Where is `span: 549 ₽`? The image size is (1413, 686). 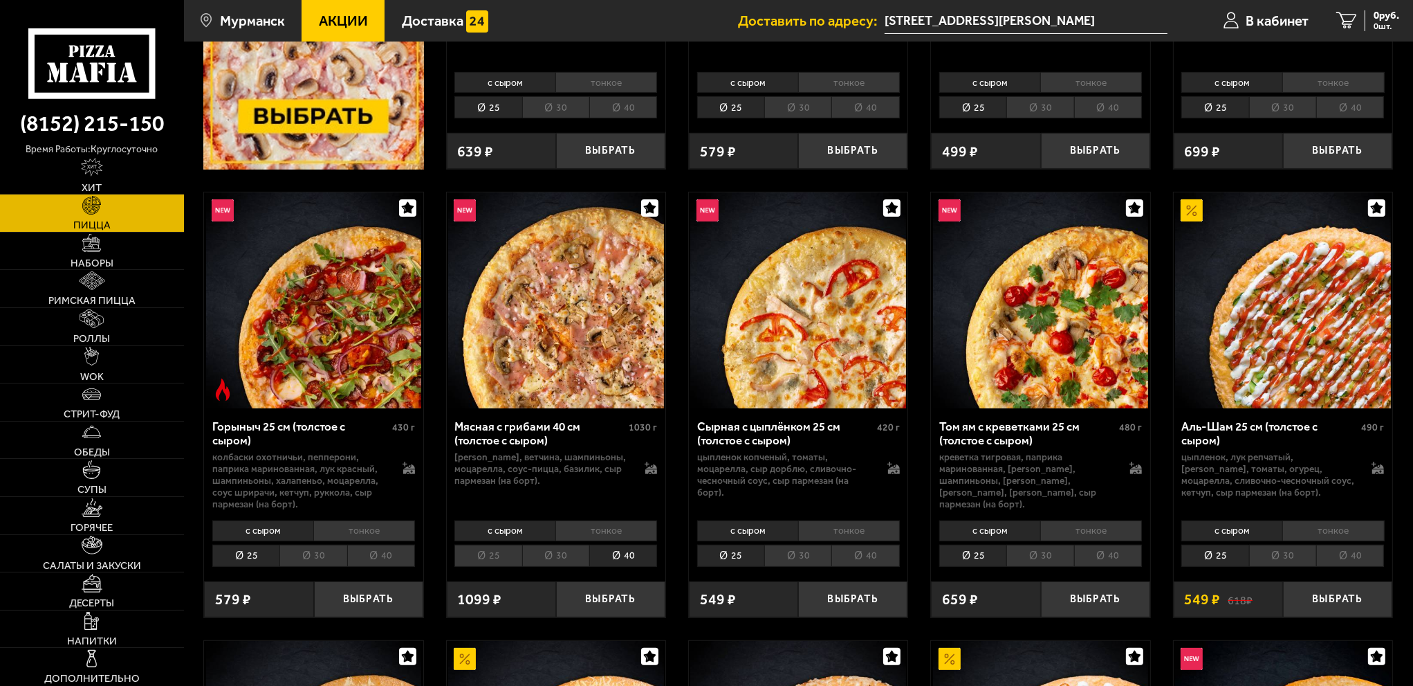 span: 549 ₽ is located at coordinates (1203, 598).